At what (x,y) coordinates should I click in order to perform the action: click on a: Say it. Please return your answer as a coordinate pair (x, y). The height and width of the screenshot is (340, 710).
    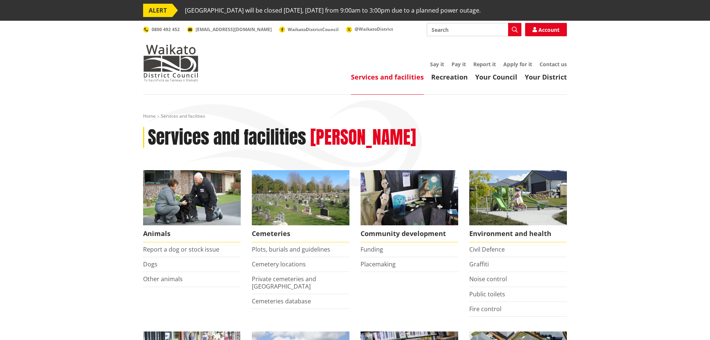
    Looking at the image, I should click on (437, 64).